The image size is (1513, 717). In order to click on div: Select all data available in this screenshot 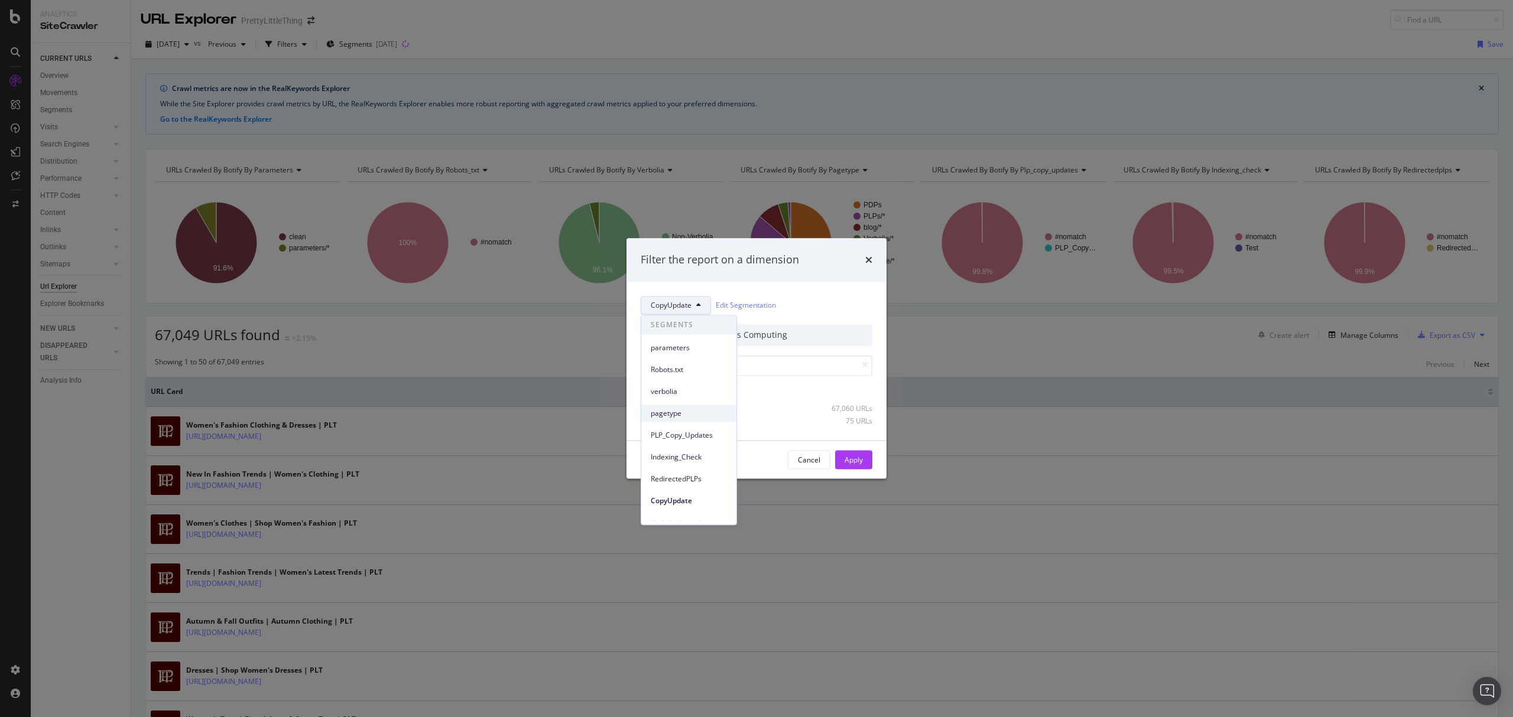, I will do `click(756, 390)`.